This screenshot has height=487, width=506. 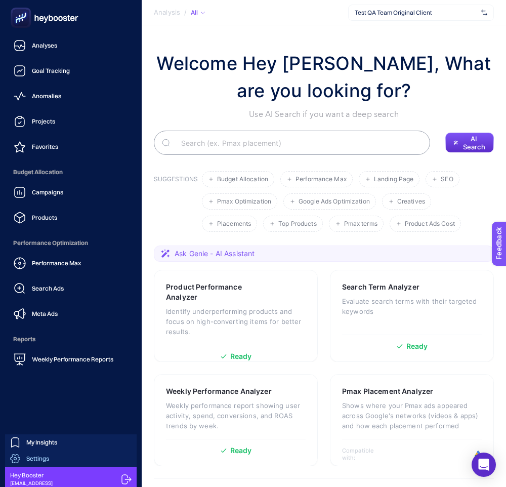 What do you see at coordinates (484, 464) in the screenshot?
I see `div: Open Intercom Messenger` at bounding box center [484, 464].